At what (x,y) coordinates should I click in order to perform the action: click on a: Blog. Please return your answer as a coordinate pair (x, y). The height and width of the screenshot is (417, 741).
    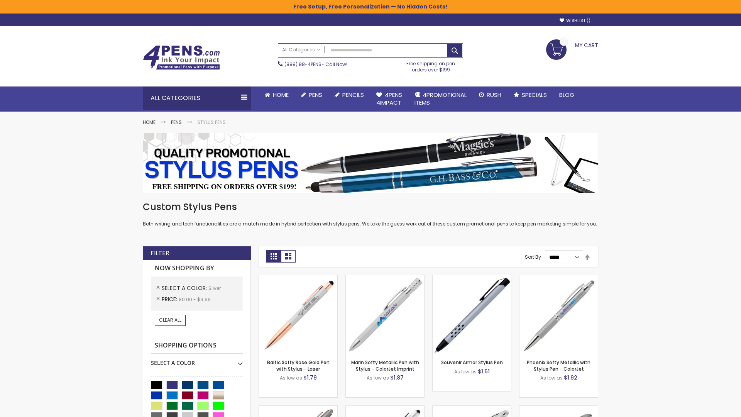
    Looking at the image, I should click on (566, 95).